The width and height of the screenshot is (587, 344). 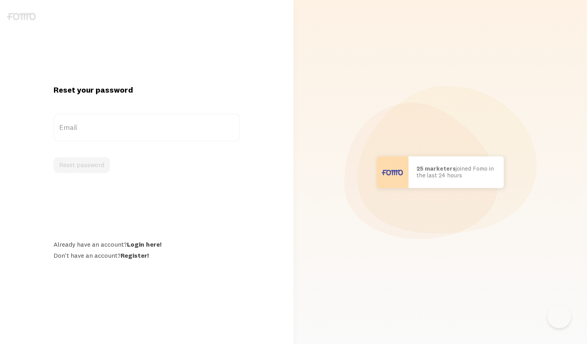 What do you see at coordinates (146, 256) in the screenshot?
I see `div: Don't have an account?` at bounding box center [146, 256].